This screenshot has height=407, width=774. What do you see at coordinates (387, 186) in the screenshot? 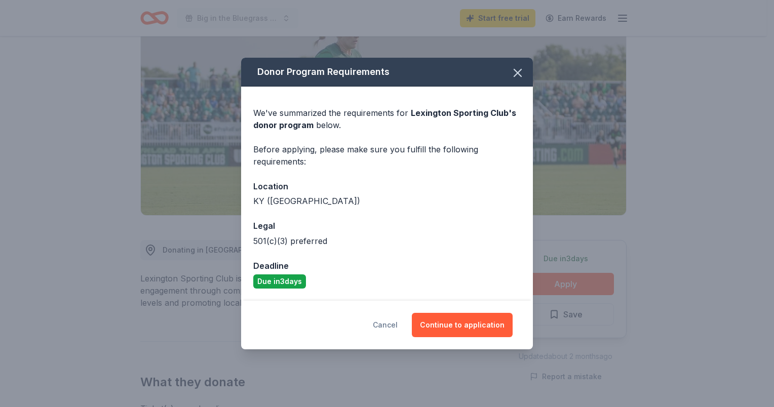
I see `div: Location` at bounding box center [387, 186].